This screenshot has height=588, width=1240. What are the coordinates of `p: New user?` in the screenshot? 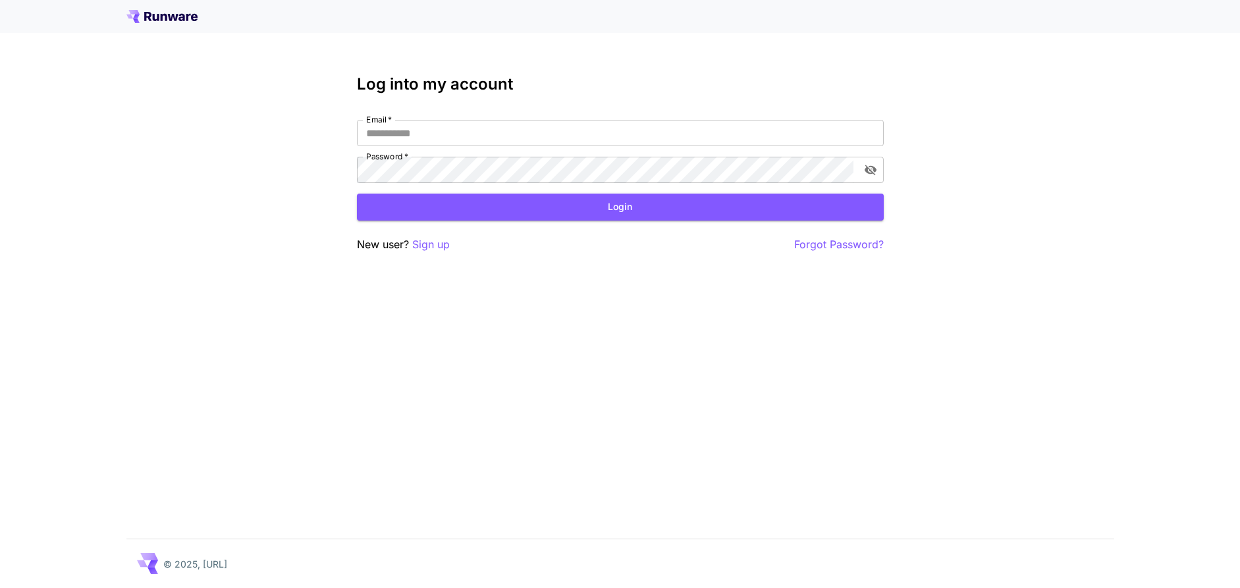 It's located at (403, 244).